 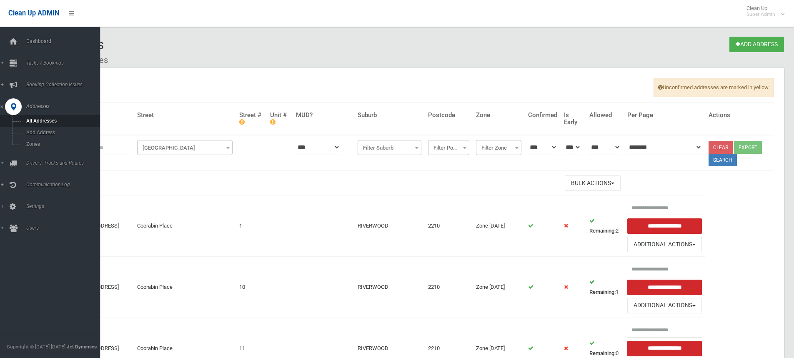 What do you see at coordinates (65, 41) in the screenshot?
I see `span: Dashboard` at bounding box center [65, 41].